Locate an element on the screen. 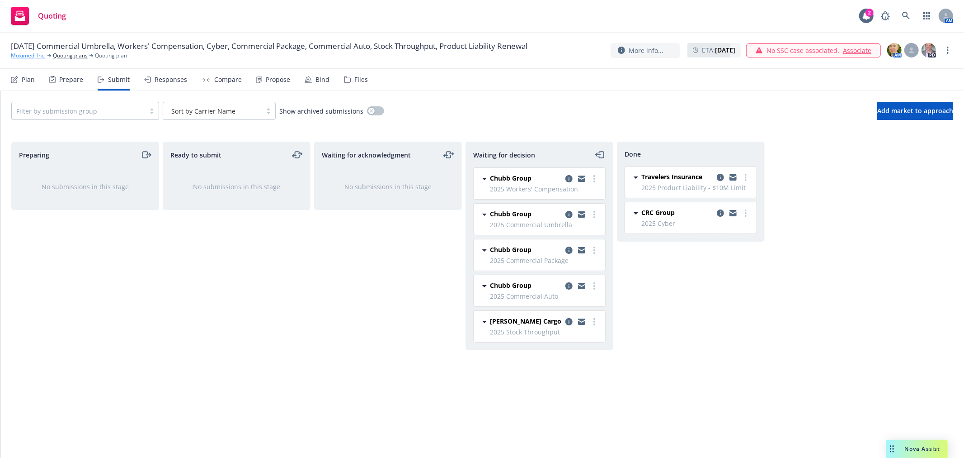 This screenshot has height=458, width=964. span: Ready to submit is located at coordinates (196, 155).